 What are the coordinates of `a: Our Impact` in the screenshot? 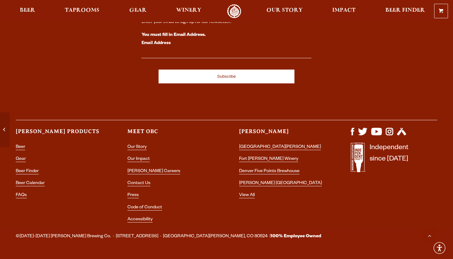 It's located at (138, 159).